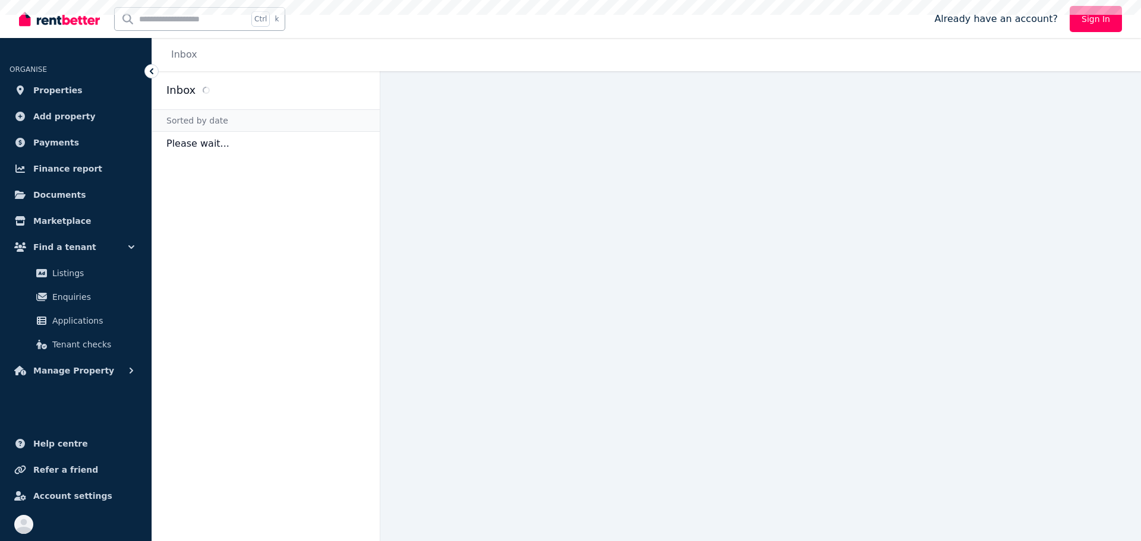  Describe the element at coordinates (266, 121) in the screenshot. I see `div: Sorted by date` at that location.